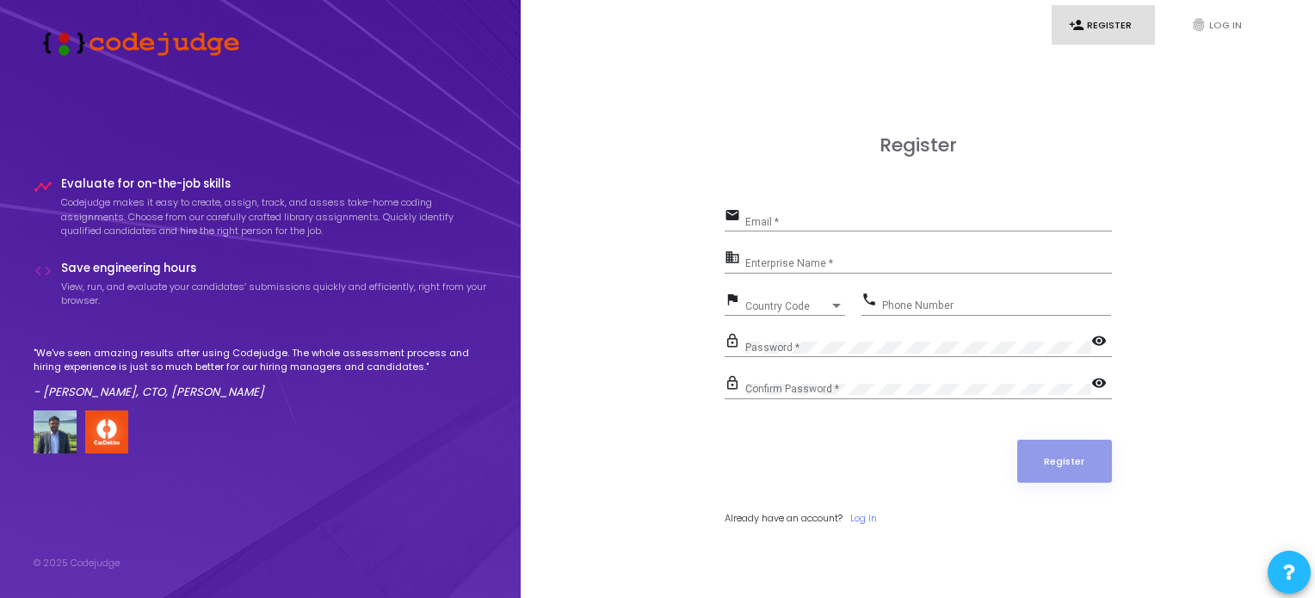 Image resolution: width=1315 pixels, height=598 pixels. I want to click on h4: Evaluate for on-the-job skills, so click(275, 184).